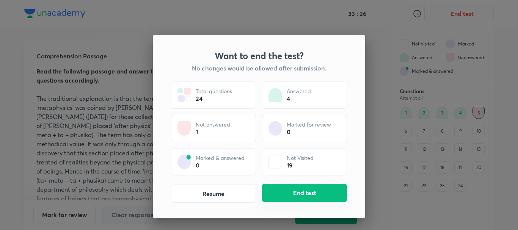 Image resolution: width=518 pixels, height=230 pixels. Describe the element at coordinates (299, 91) in the screenshot. I see `p: Answered` at that location.